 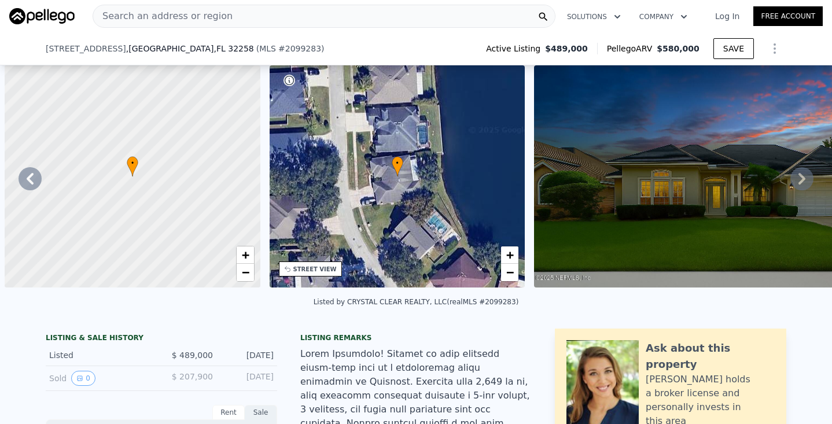 What do you see at coordinates (315, 269) in the screenshot?
I see `div: STREET VIEW` at bounding box center [315, 269].